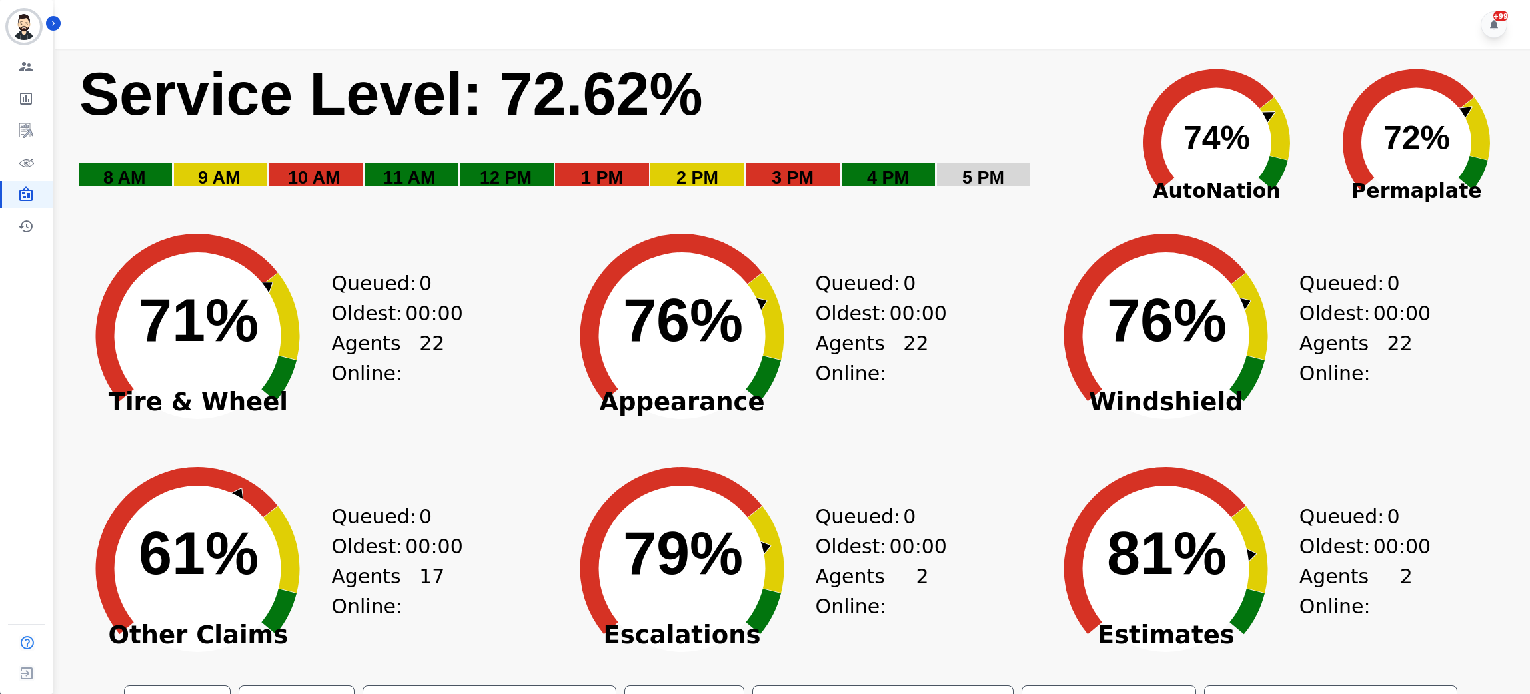 The image size is (1530, 694). Describe the element at coordinates (24, 27) in the screenshot. I see `img: Bordered avatar` at that location.